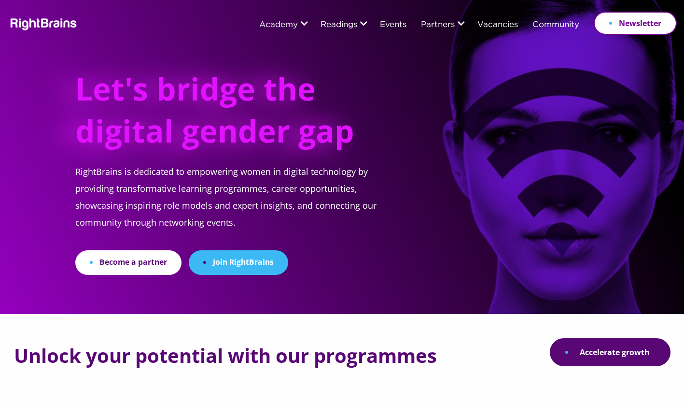 The height and width of the screenshot is (403, 684). I want to click on a: Academy, so click(279, 25).